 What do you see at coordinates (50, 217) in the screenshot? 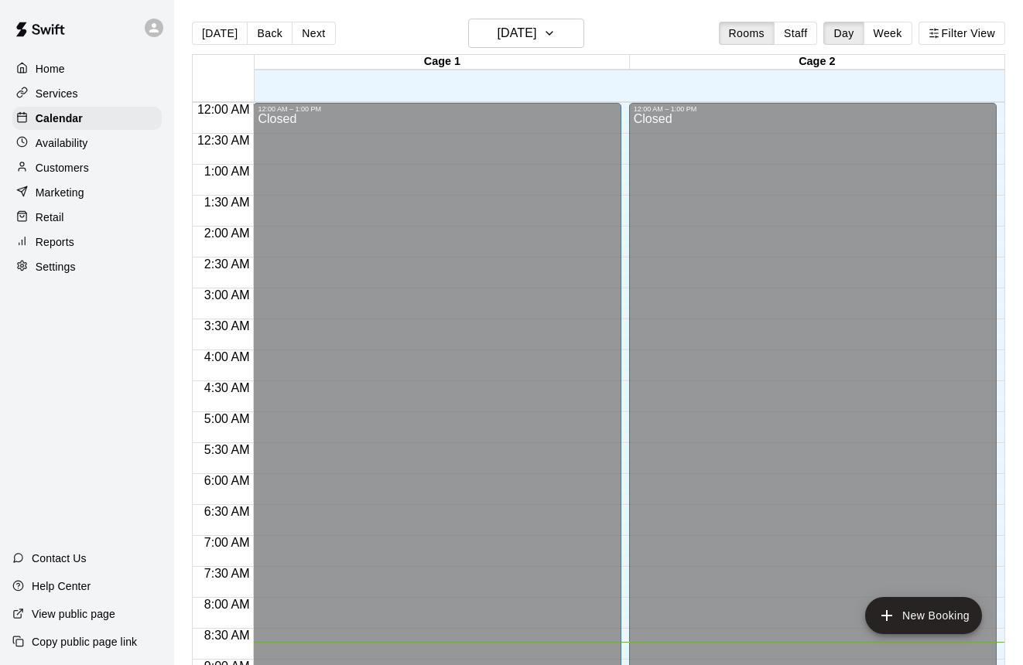
I see `p: Retail` at bounding box center [50, 217].